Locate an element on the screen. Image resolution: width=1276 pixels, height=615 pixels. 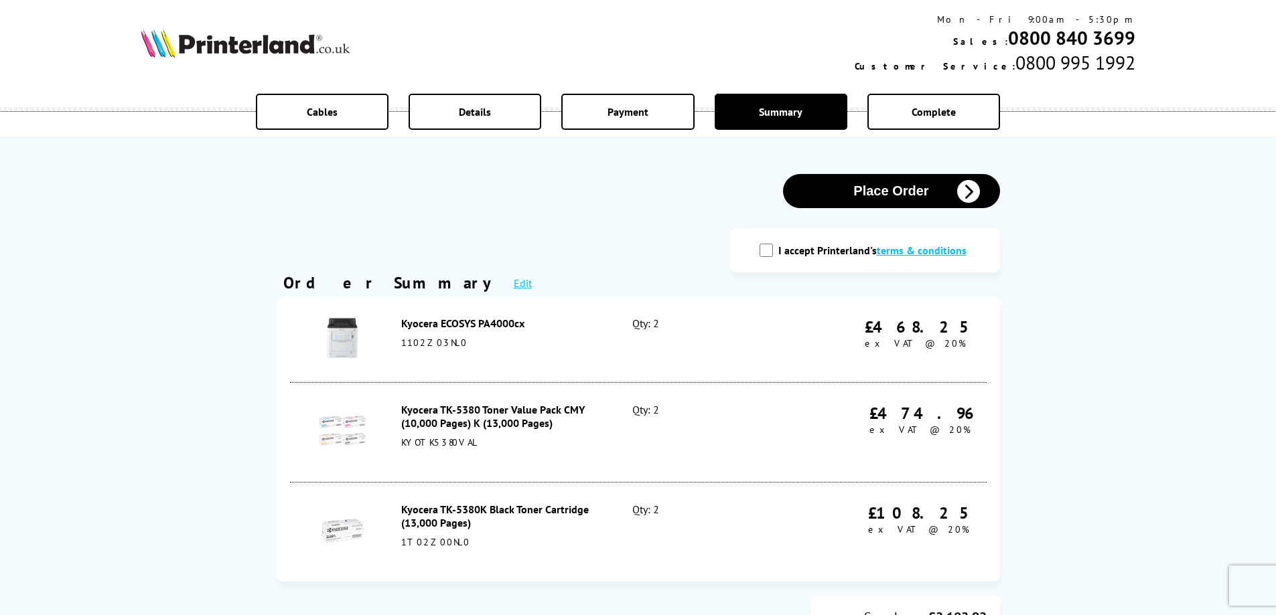
span: Payment is located at coordinates (628, 112).